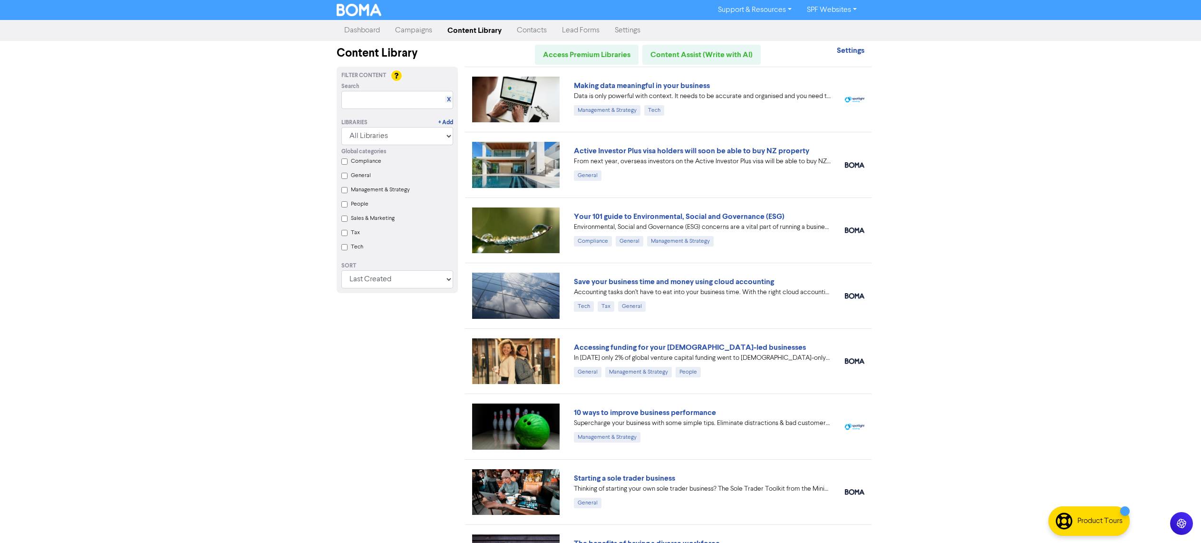  What do you see at coordinates (449, 99) in the screenshot?
I see `a: X` at bounding box center [449, 99].